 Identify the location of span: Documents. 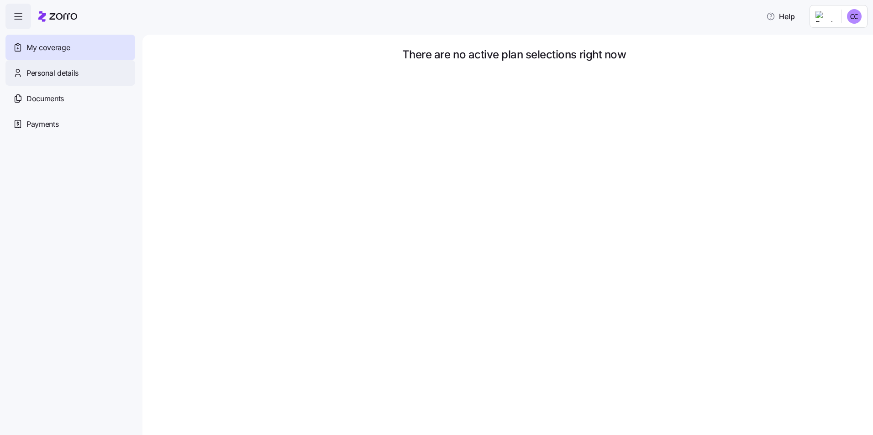
(45, 99).